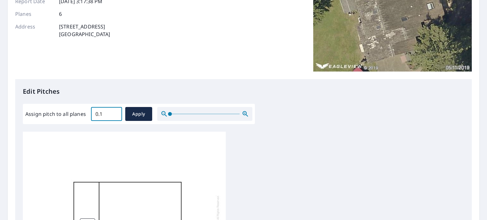 The height and width of the screenshot is (220, 487). I want to click on p: 6, so click(60, 14).